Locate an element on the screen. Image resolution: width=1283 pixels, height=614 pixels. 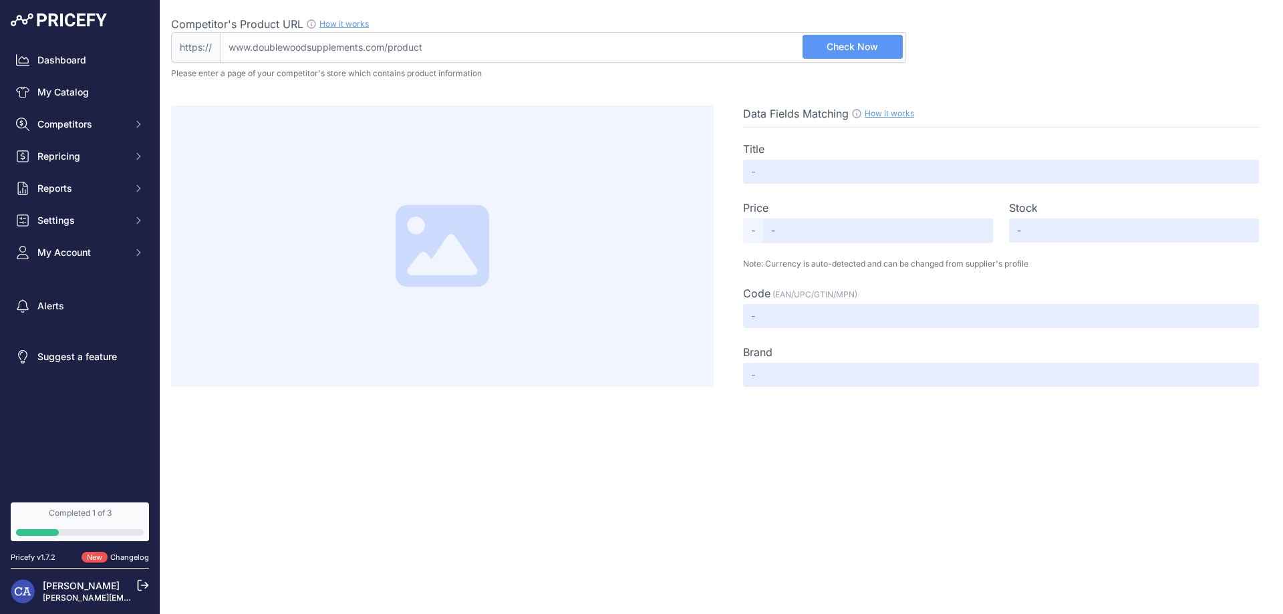
a: Alerts is located at coordinates (80, 306).